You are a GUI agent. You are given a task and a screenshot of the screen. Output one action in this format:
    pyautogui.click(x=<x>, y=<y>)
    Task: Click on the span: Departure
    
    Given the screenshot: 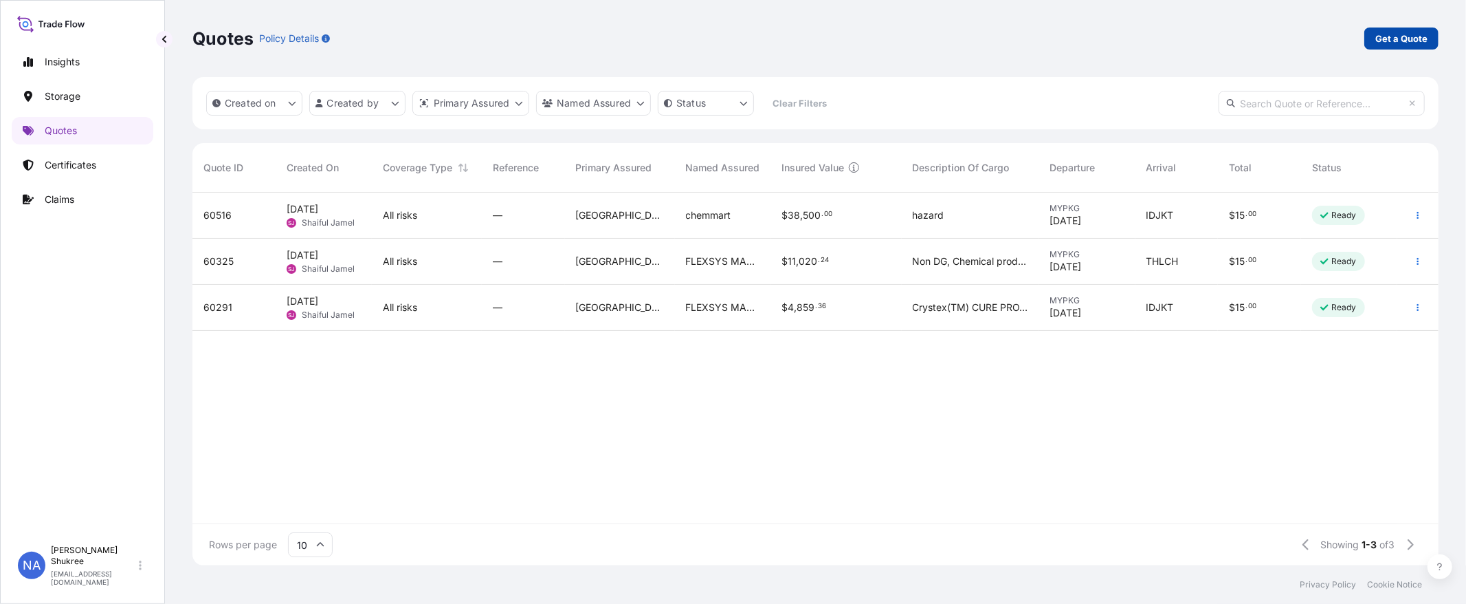 What is the action you would take?
    pyautogui.click(x=1073, y=168)
    